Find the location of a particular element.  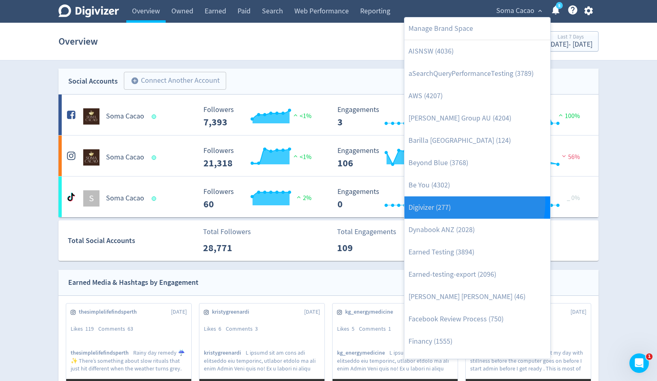

span: 1 is located at coordinates (650, 357).